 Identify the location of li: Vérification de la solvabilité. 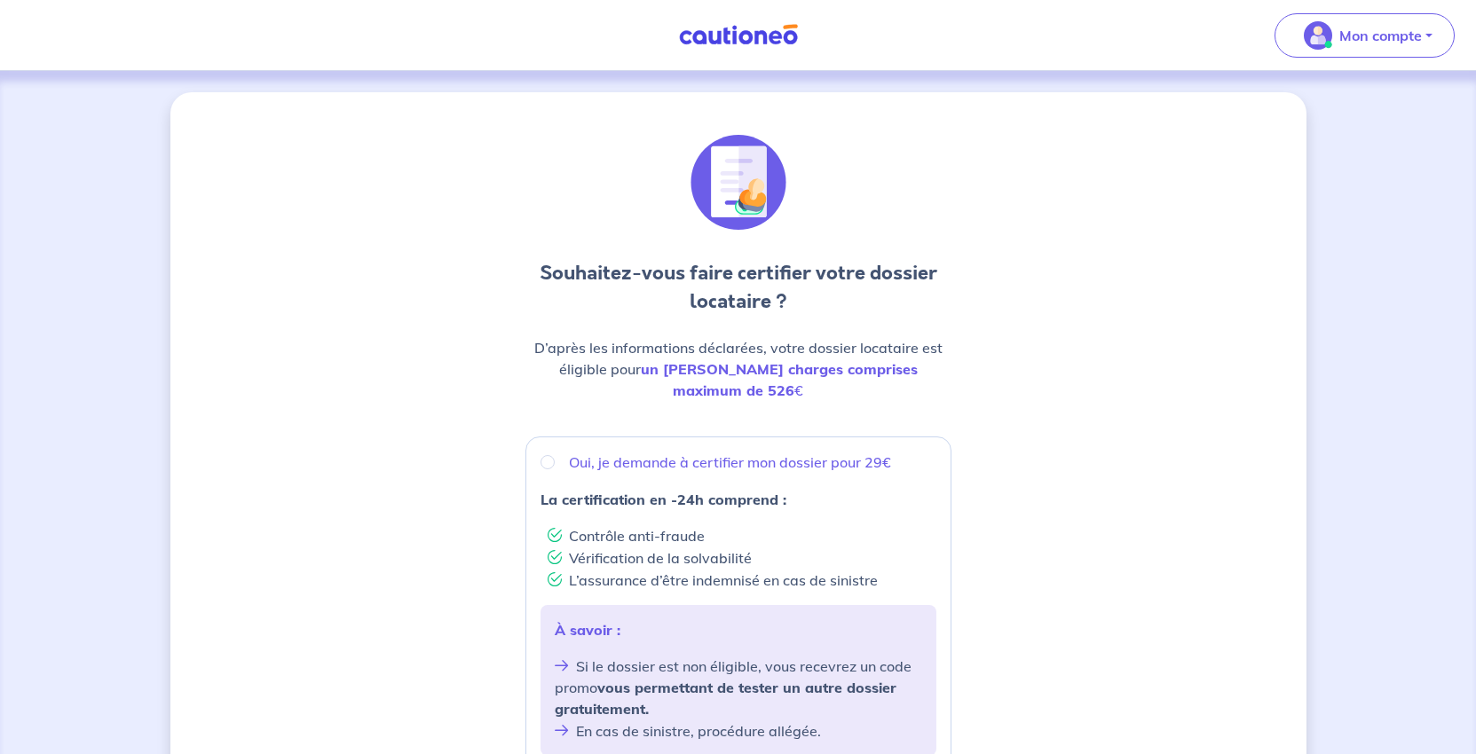
(742, 557).